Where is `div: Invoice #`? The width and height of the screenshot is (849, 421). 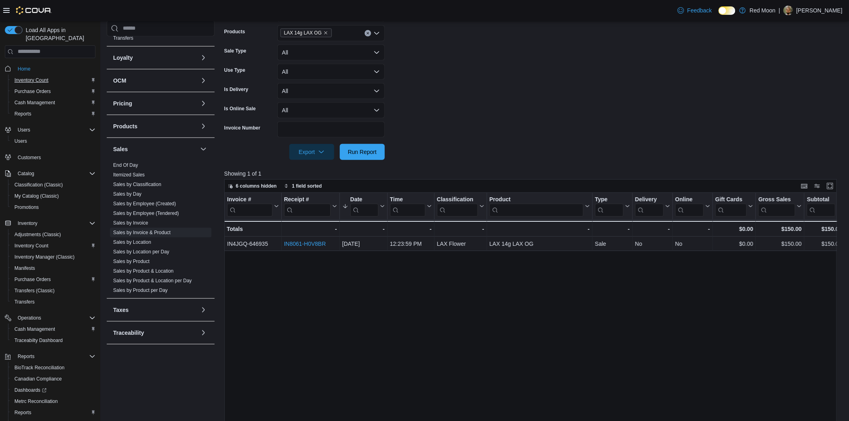 div: Invoice # is located at coordinates (250, 206).